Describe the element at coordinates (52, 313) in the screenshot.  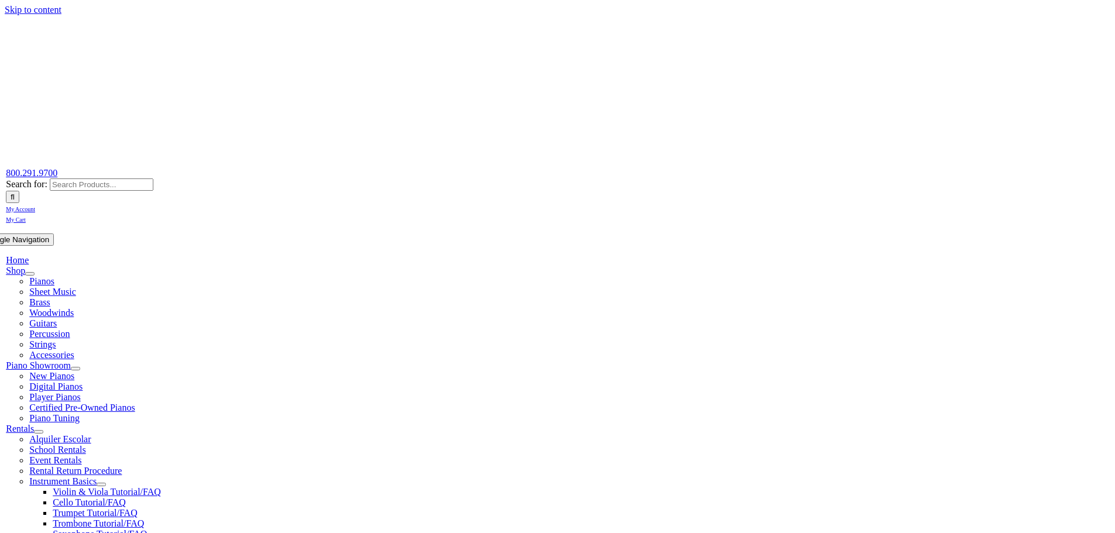
I see `a: Woodwinds` at that location.